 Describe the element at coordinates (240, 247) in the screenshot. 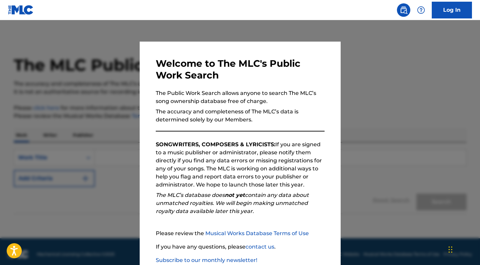

I see `p: If you have any questions, please .` at that location.